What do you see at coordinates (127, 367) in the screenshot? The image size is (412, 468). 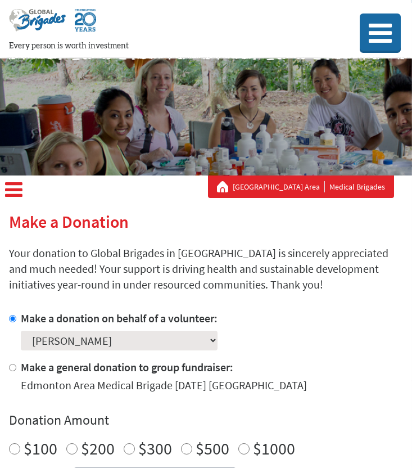 I see `label: Make a general donation to group fundraiser:` at bounding box center [127, 367].